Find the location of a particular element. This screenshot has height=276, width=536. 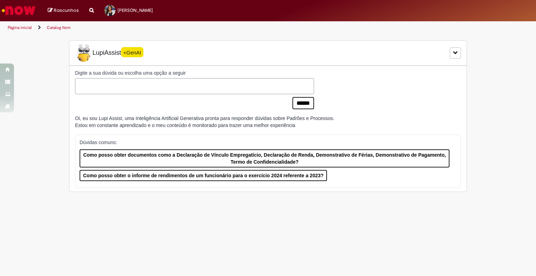

a: Rascunhos is located at coordinates (63, 10).